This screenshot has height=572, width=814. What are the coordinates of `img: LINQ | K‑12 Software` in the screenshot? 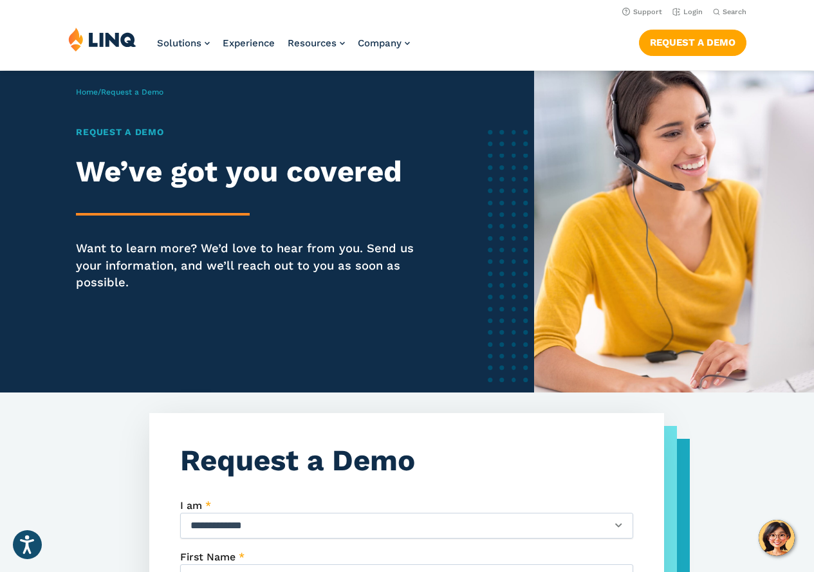 It's located at (102, 39).